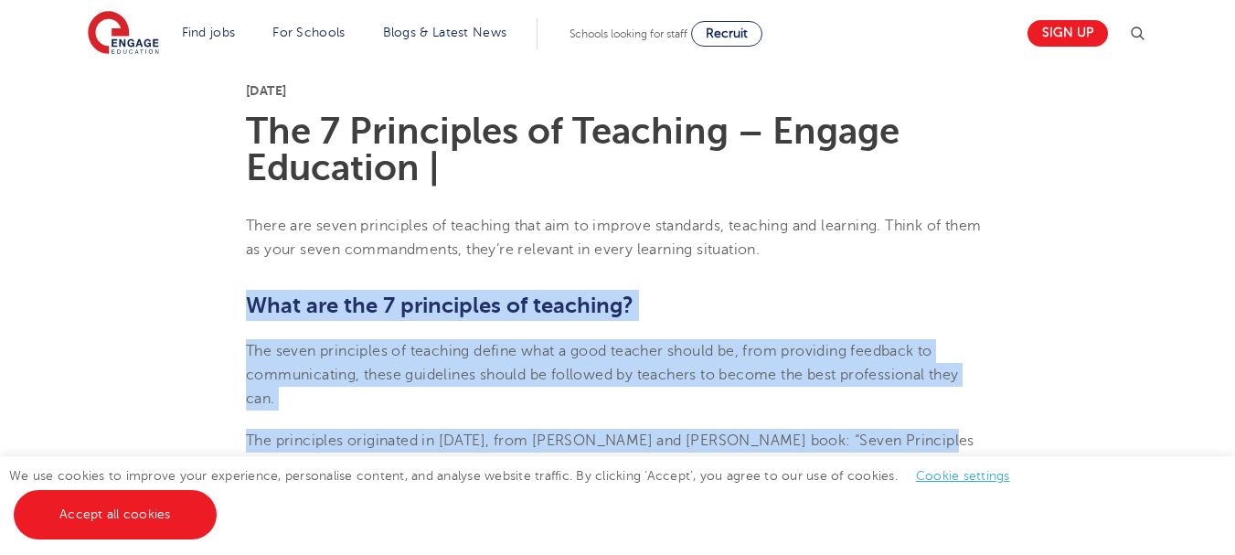  What do you see at coordinates (208, 32) in the screenshot?
I see `a: Find jobs` at bounding box center [208, 32].